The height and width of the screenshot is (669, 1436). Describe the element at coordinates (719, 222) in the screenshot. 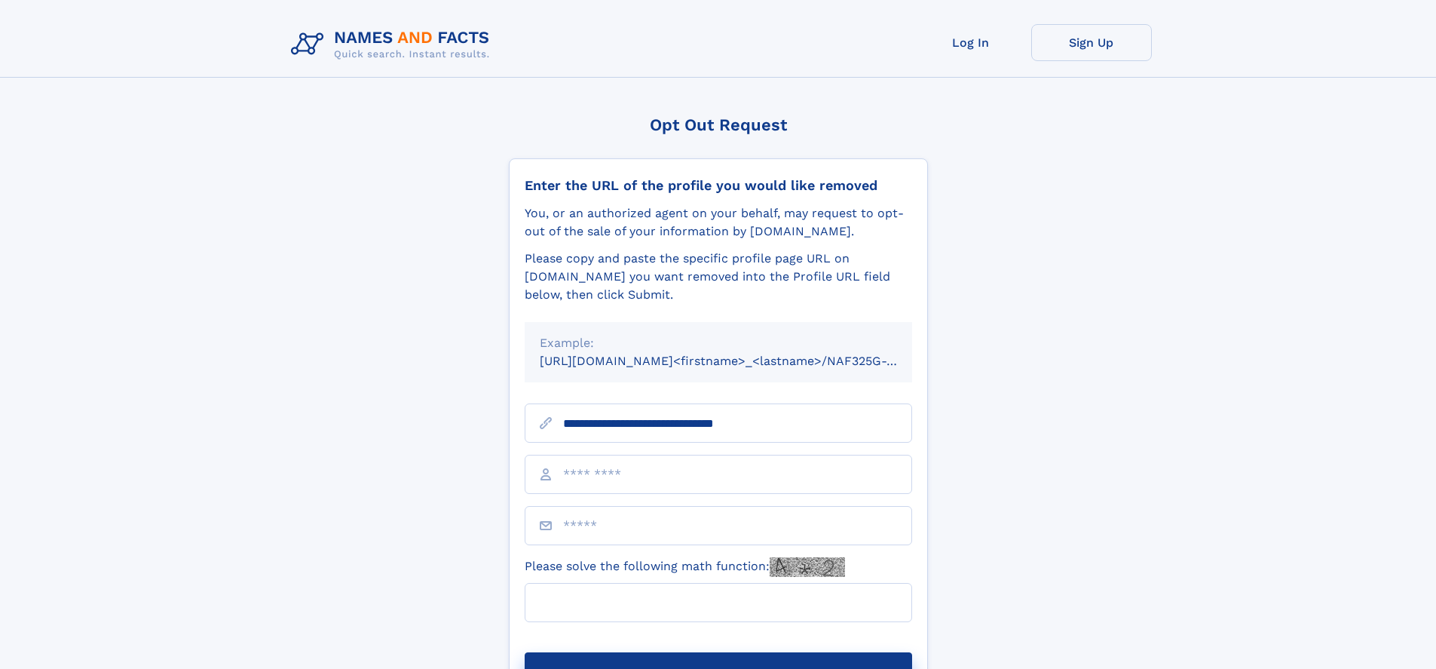

I see `div: You, or an authorized agent on your behalf, may request to opt-out of the sale of your informatio...` at that location.